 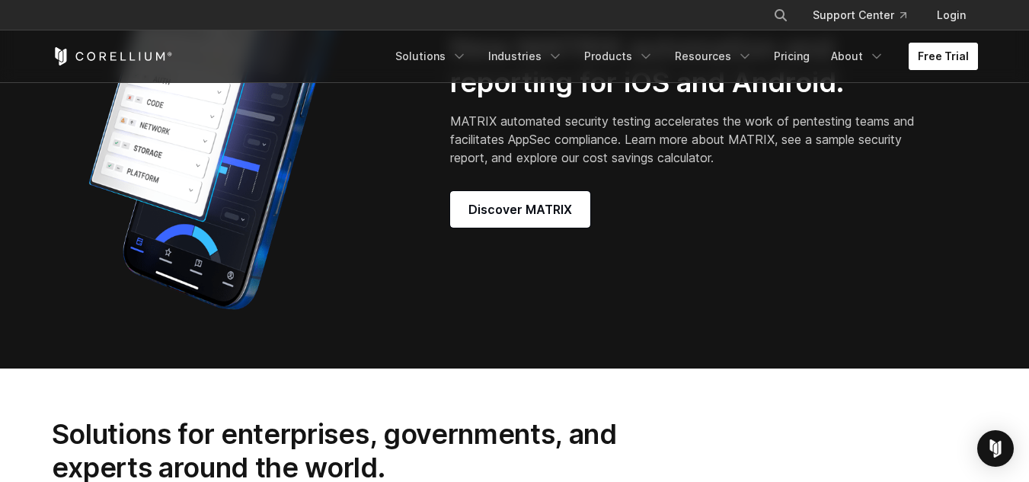 I want to click on p: MATRIX automated security testing accelerates the work of pentesting teams and facilitates AppSec..., so click(x=685, y=139).